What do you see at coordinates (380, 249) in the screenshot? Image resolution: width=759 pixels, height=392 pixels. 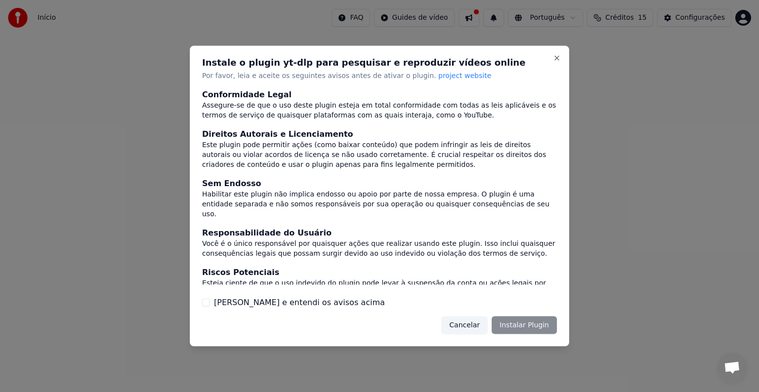 I see `div: Você é o único responsável por quaisquer ações que realizar usando este plugin. Isso inclui quais...` at bounding box center [380, 249].